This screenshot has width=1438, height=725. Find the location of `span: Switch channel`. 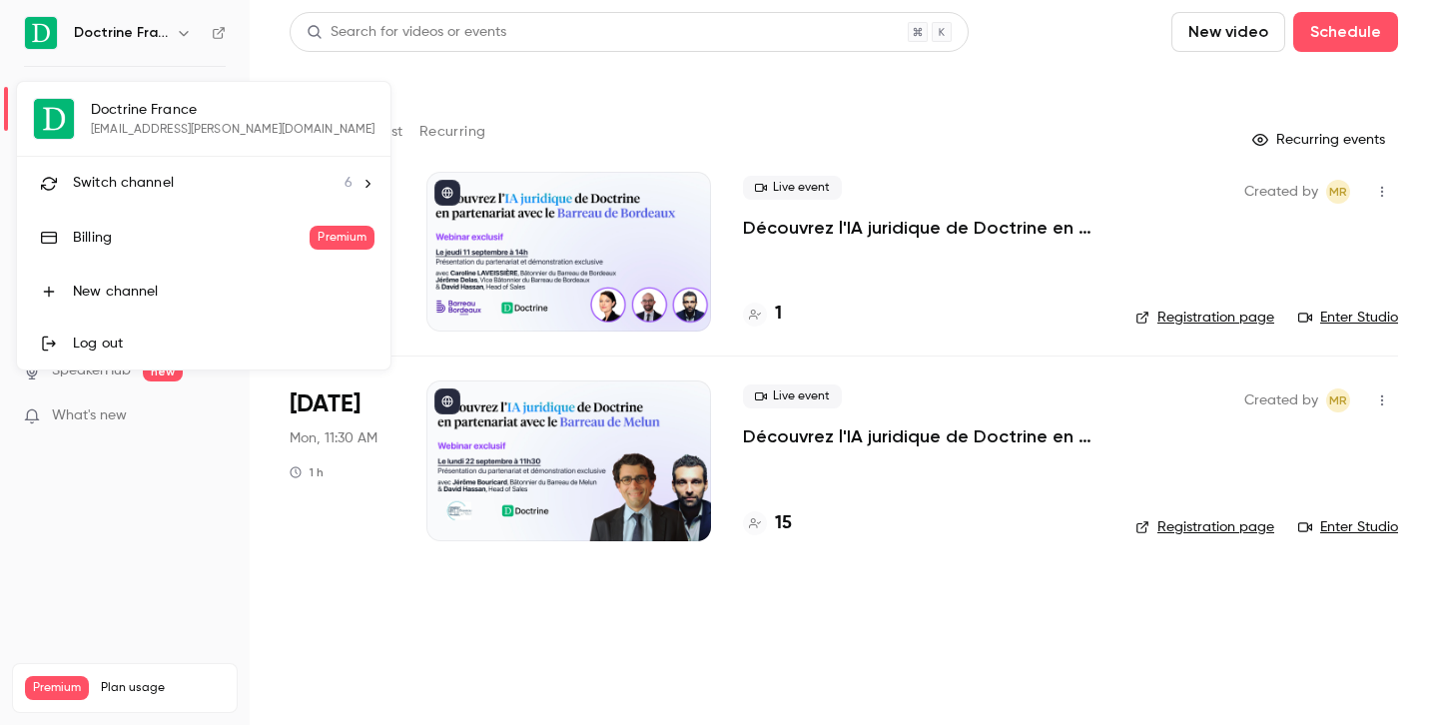

span: Switch channel is located at coordinates (123, 183).